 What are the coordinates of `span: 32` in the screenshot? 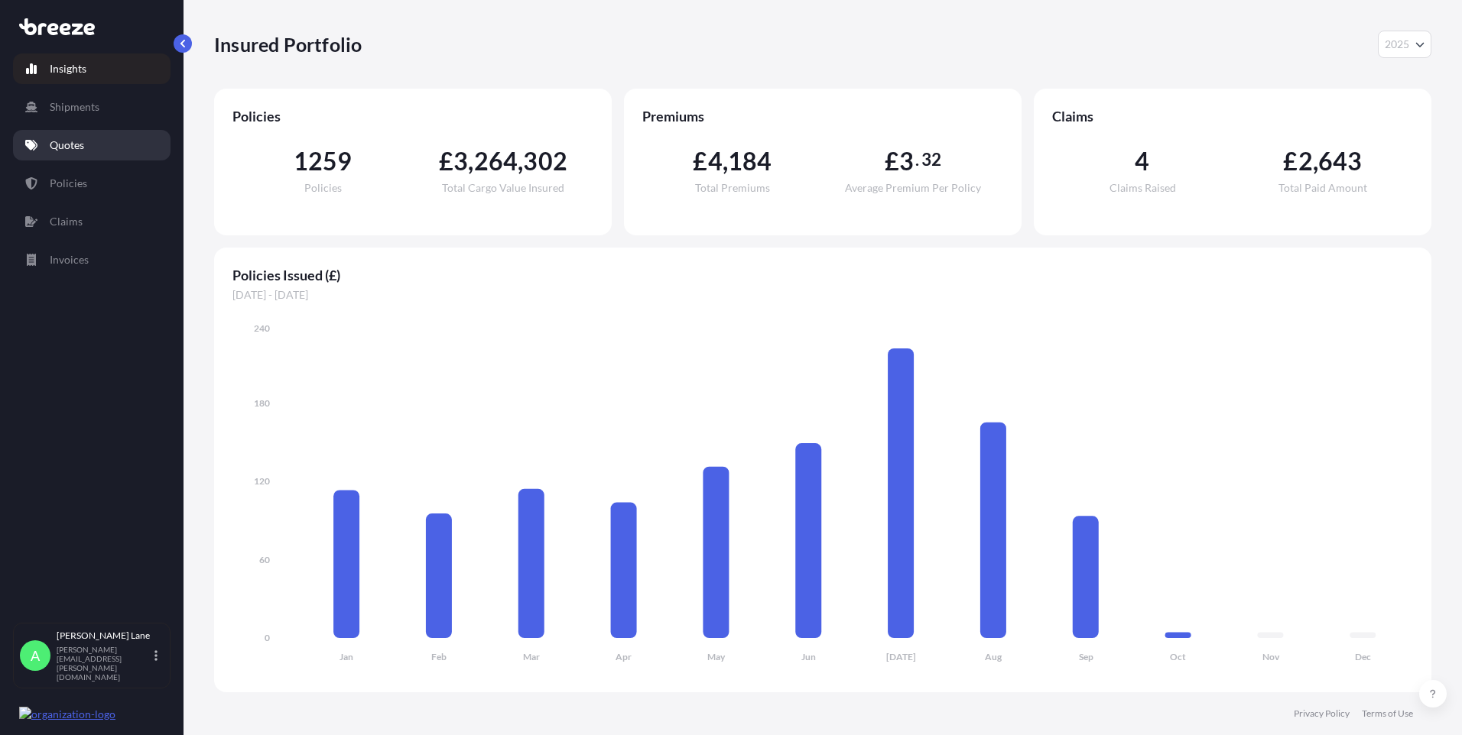 It's located at (931, 160).